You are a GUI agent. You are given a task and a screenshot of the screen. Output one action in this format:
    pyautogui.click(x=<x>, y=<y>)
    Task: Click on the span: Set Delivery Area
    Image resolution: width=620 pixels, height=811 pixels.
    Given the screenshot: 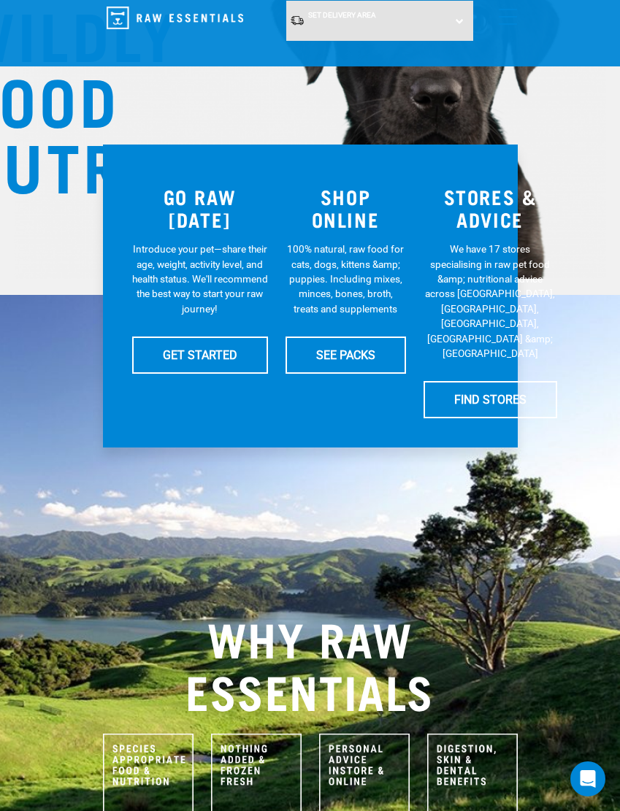 What is the action you would take?
    pyautogui.click(x=342, y=15)
    